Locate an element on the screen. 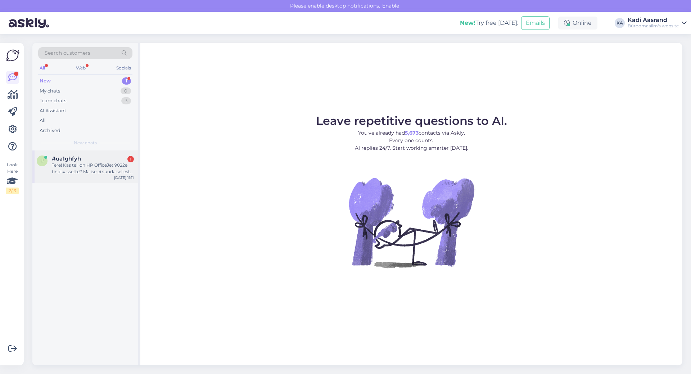 The height and width of the screenshot is (374, 691). button: Emails is located at coordinates (535, 23).